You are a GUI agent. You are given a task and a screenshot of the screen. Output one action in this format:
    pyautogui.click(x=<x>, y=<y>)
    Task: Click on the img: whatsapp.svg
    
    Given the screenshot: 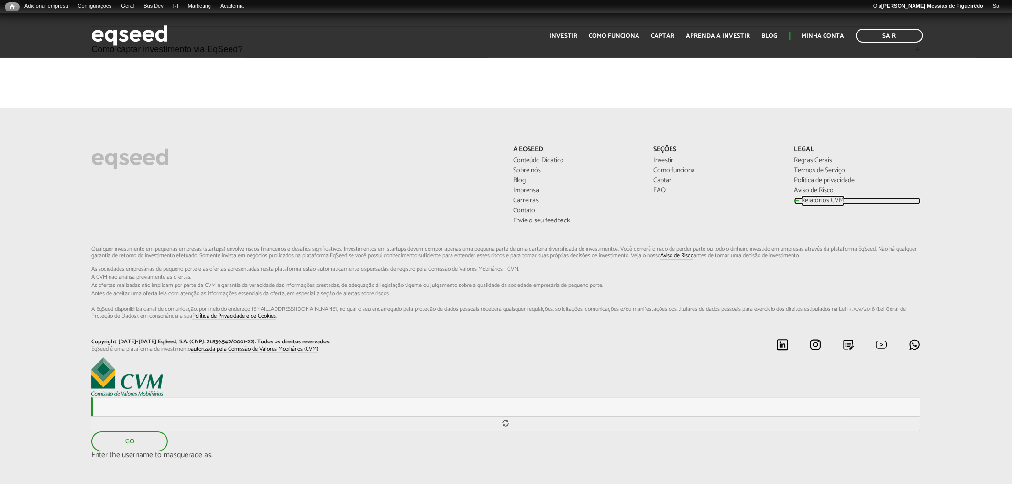 What is the action you would take?
    pyautogui.click(x=914, y=344)
    